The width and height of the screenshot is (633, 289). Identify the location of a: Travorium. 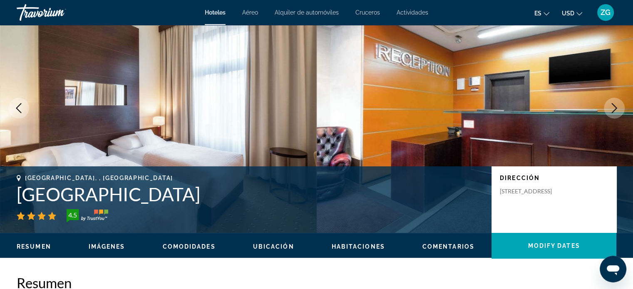
(58, 12).